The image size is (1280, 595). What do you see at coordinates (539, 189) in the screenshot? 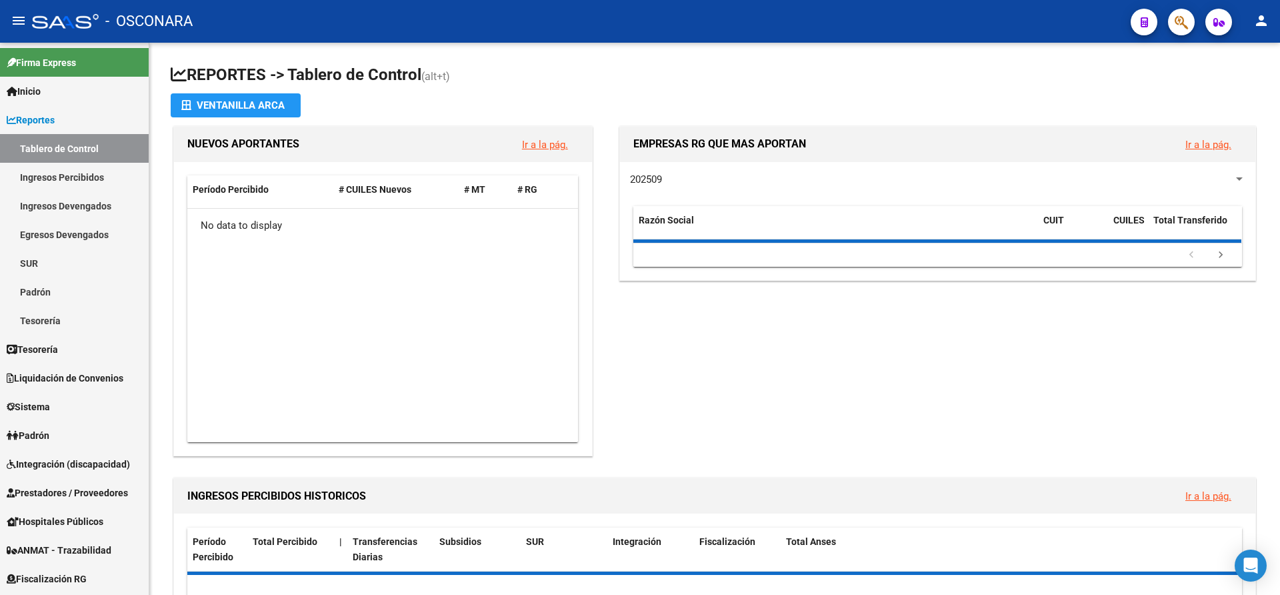
I see `datatable-header-cell: # RG` at bounding box center [539, 189].